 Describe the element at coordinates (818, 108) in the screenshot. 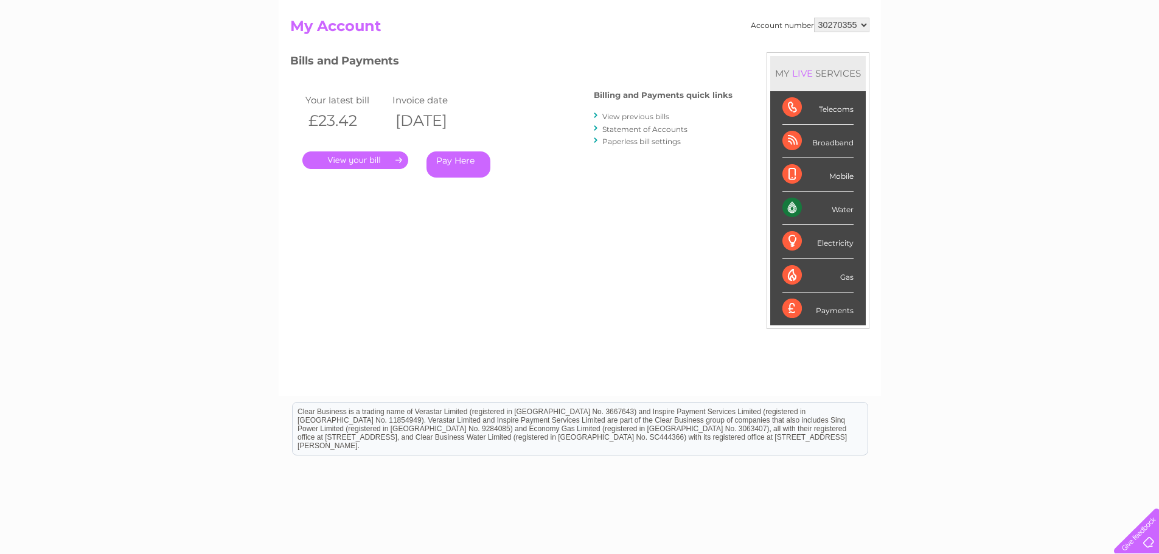

I see `div: Telecoms` at that location.